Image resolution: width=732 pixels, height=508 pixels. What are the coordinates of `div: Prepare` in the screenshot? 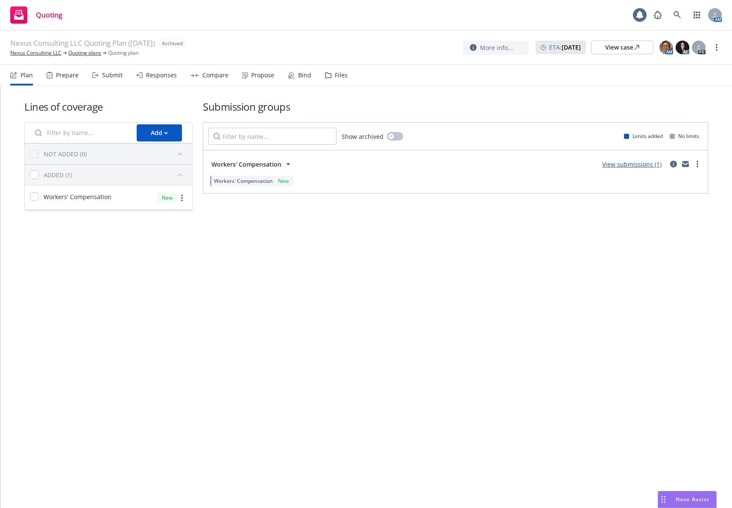 It's located at (67, 75).